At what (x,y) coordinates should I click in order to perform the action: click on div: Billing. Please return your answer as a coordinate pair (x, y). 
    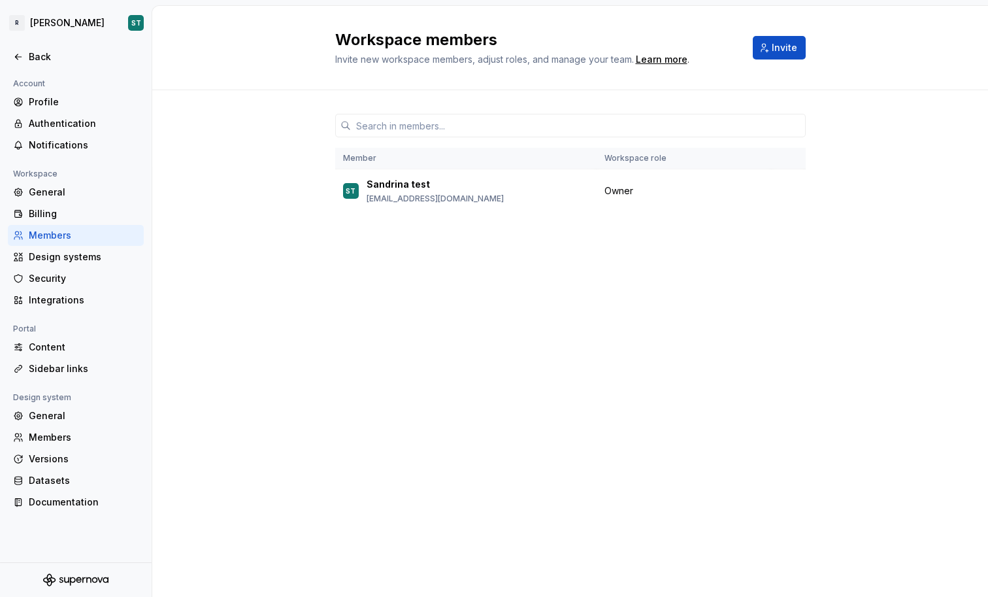
    Looking at the image, I should click on (84, 214).